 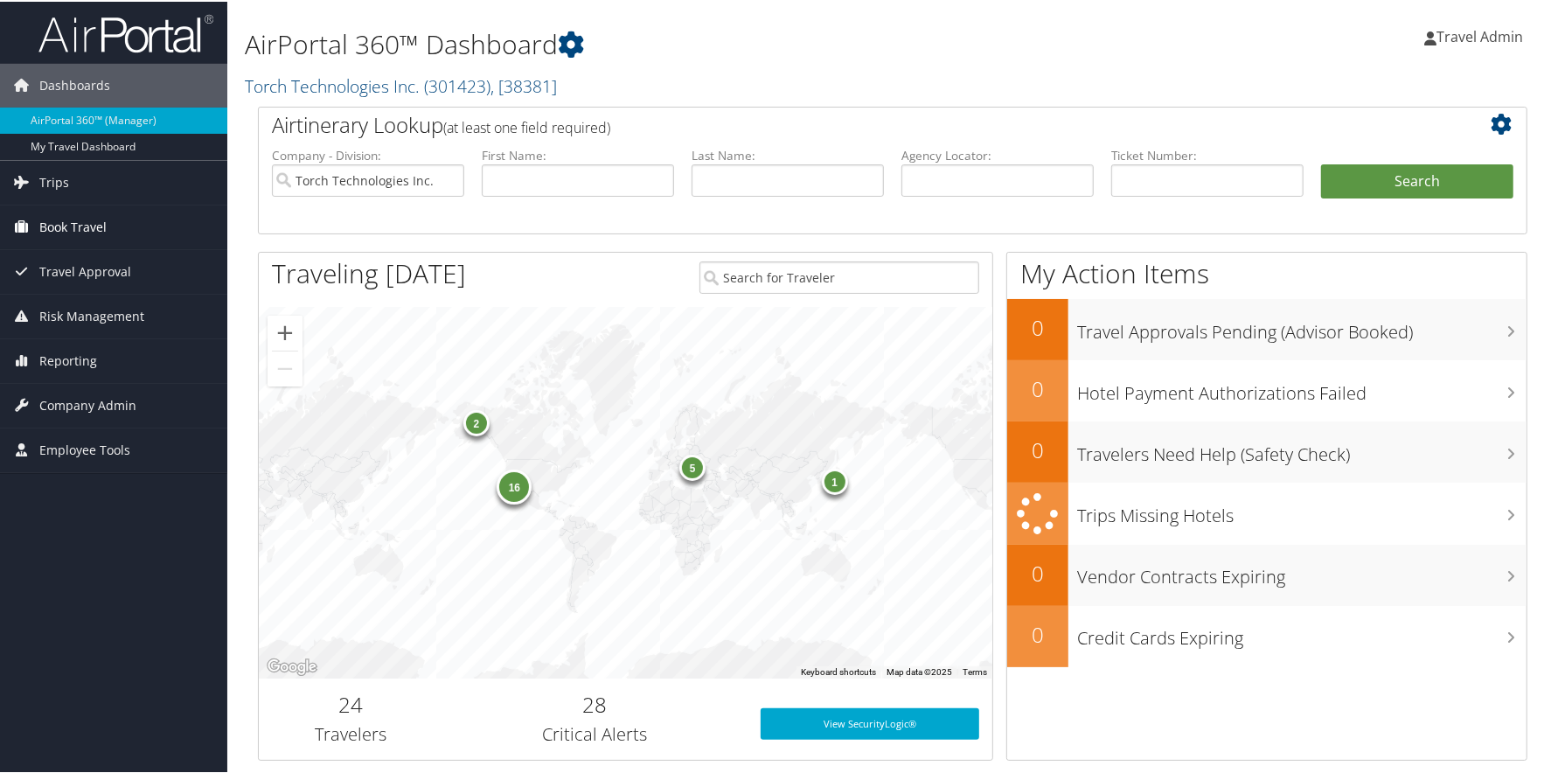 What do you see at coordinates (1207, 154) in the screenshot?
I see `label: Ticket Number:` at bounding box center [1207, 154].